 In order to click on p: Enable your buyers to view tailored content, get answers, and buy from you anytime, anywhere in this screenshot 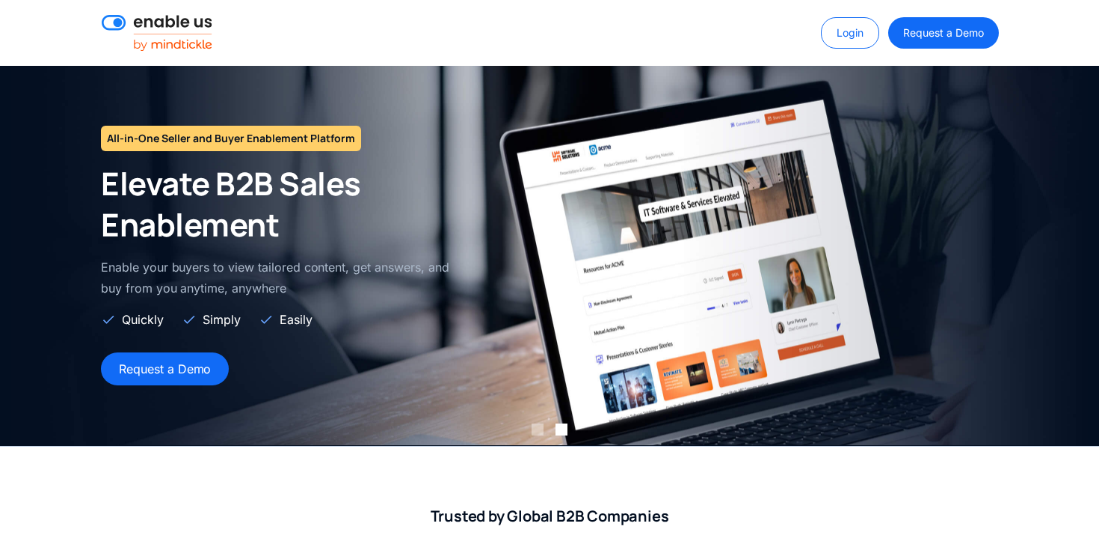, I will do `click(279, 277)`.